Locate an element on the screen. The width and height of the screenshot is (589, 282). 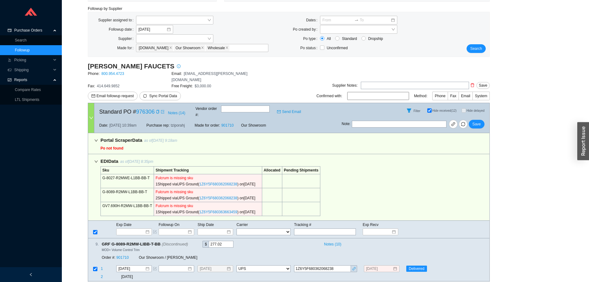
span: Hide received (12) is located at coordinates (445, 110).